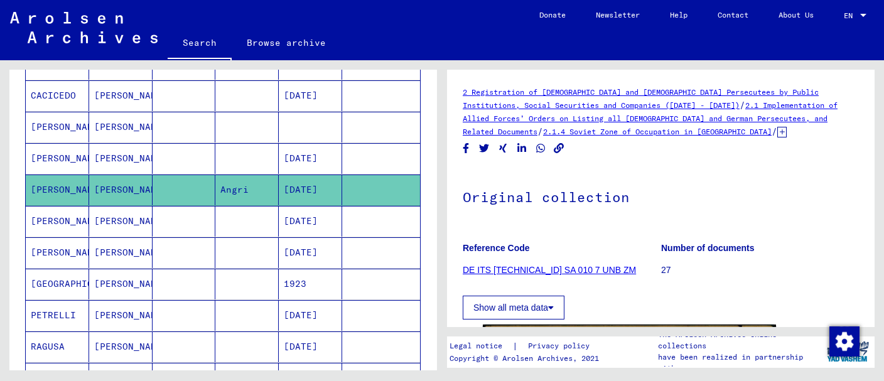 This screenshot has height=381, width=884. What do you see at coordinates (661, 196) in the screenshot?
I see `h1: Original collection` at bounding box center [661, 196].